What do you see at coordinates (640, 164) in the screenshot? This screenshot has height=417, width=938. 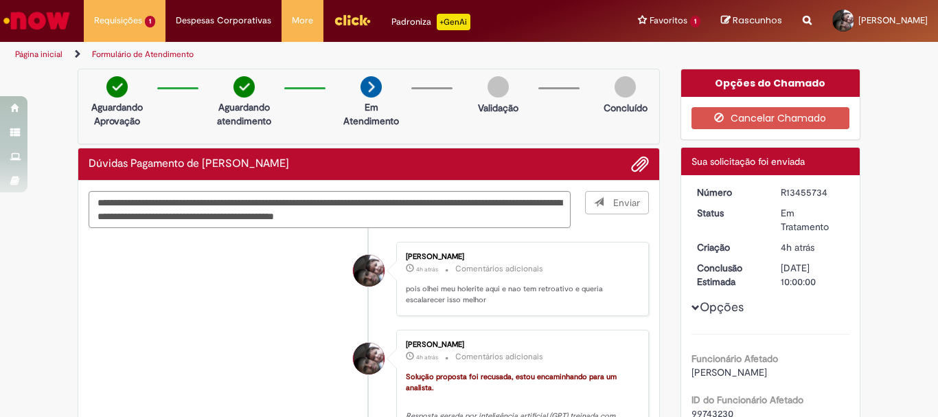 I see `button: Adicionar anexos` at bounding box center [640, 164].